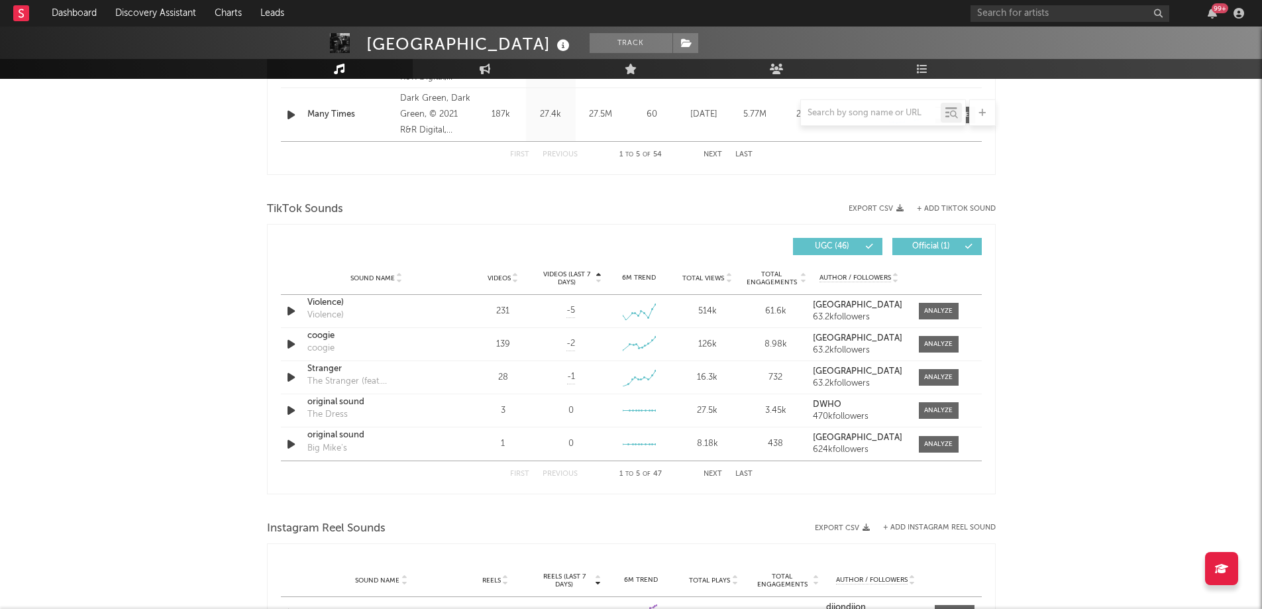 This screenshot has width=1262, height=609. I want to click on span: Reels, so click(491, 580).